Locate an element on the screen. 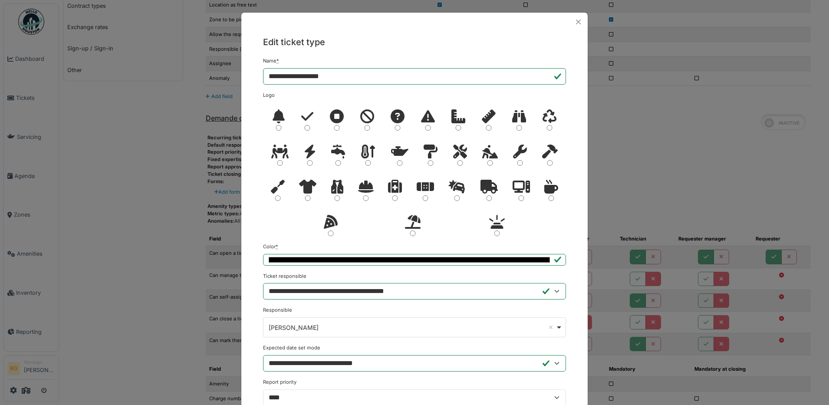  label: Responsible is located at coordinates (277, 310).